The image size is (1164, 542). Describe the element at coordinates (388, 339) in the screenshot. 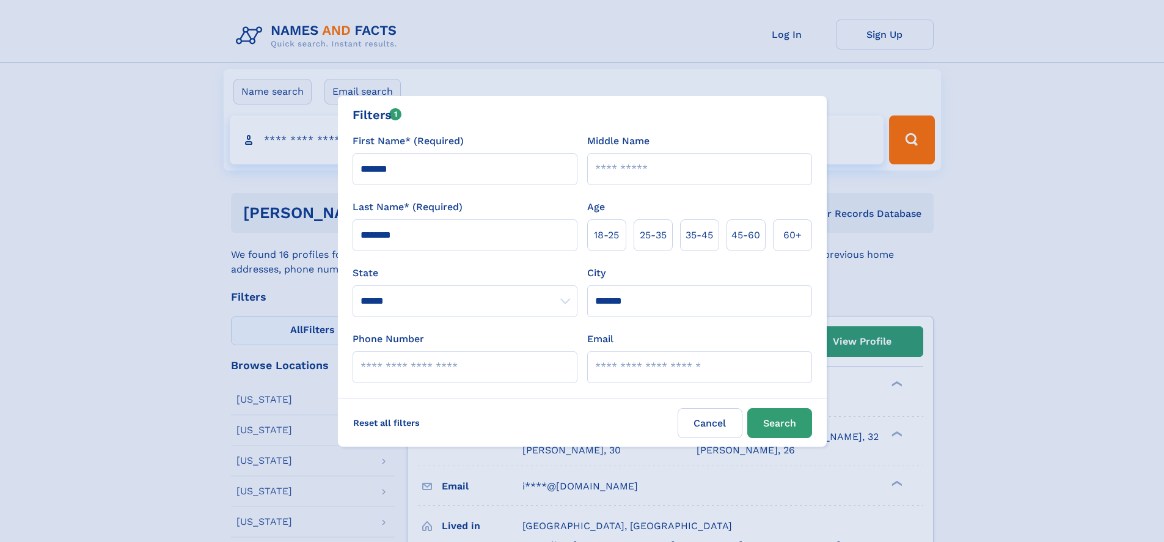

I see `label: Phone Number` at that location.